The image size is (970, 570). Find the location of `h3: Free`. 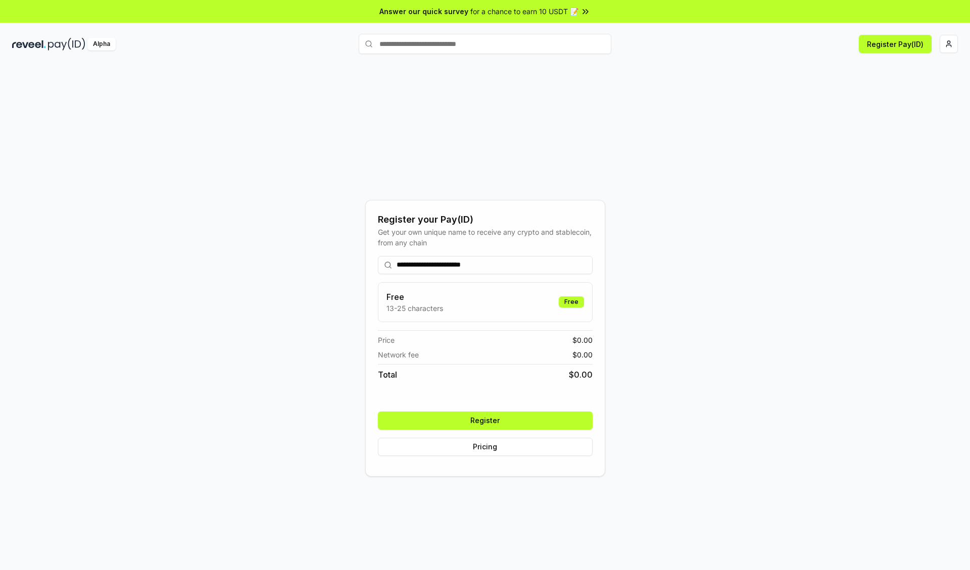

h3: Free is located at coordinates (415, 297).